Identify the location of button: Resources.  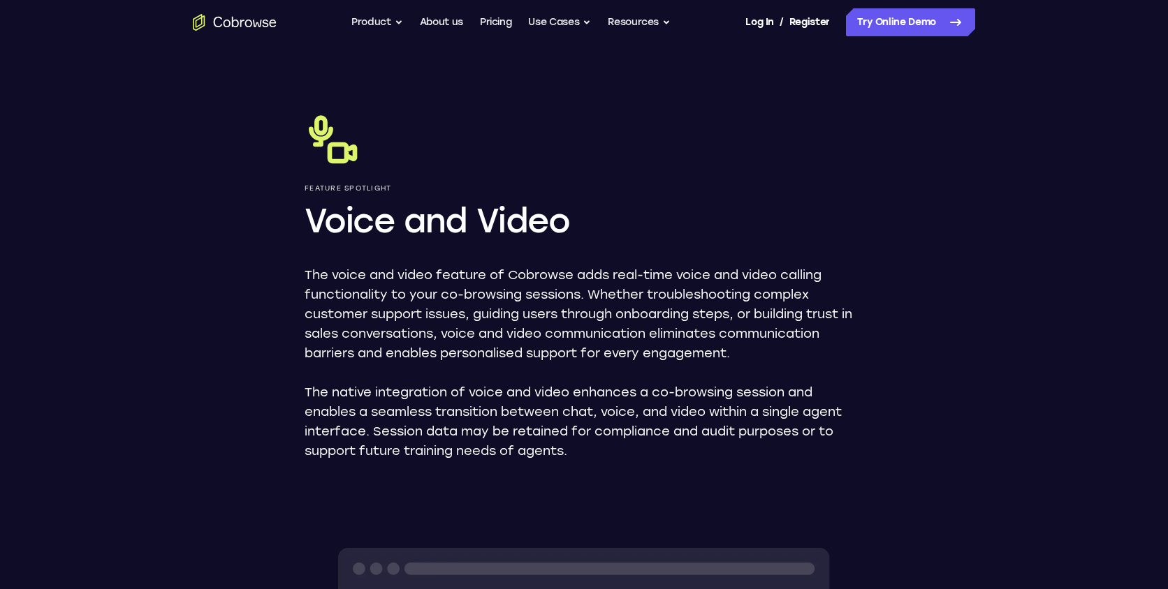
(639, 22).